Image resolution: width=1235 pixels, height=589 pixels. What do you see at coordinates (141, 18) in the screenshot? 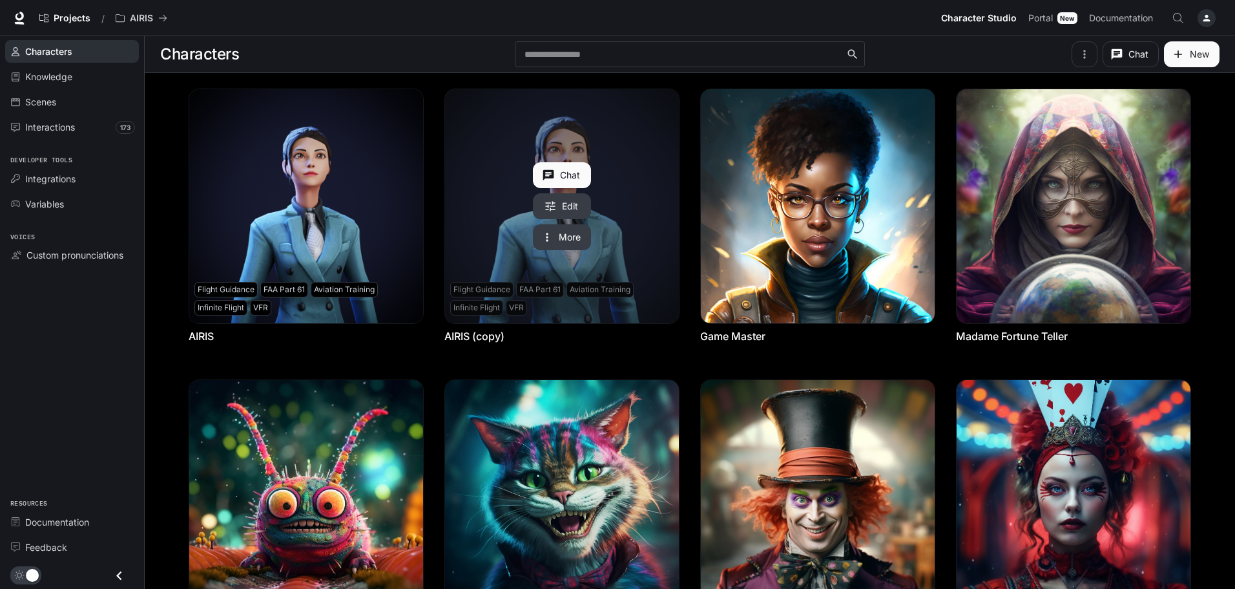
I see `p: AIRIS` at bounding box center [141, 18].